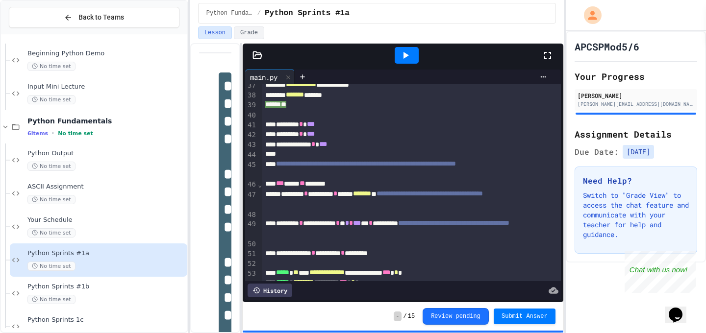  I want to click on span: 15, so click(411, 317).